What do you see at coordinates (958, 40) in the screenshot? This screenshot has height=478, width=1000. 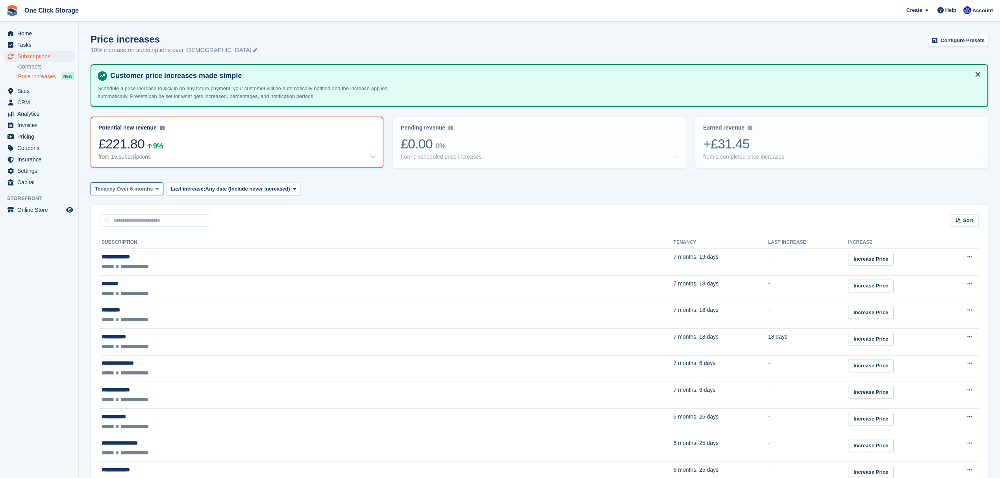 I see `a: Configure Presets` at bounding box center [958, 40].